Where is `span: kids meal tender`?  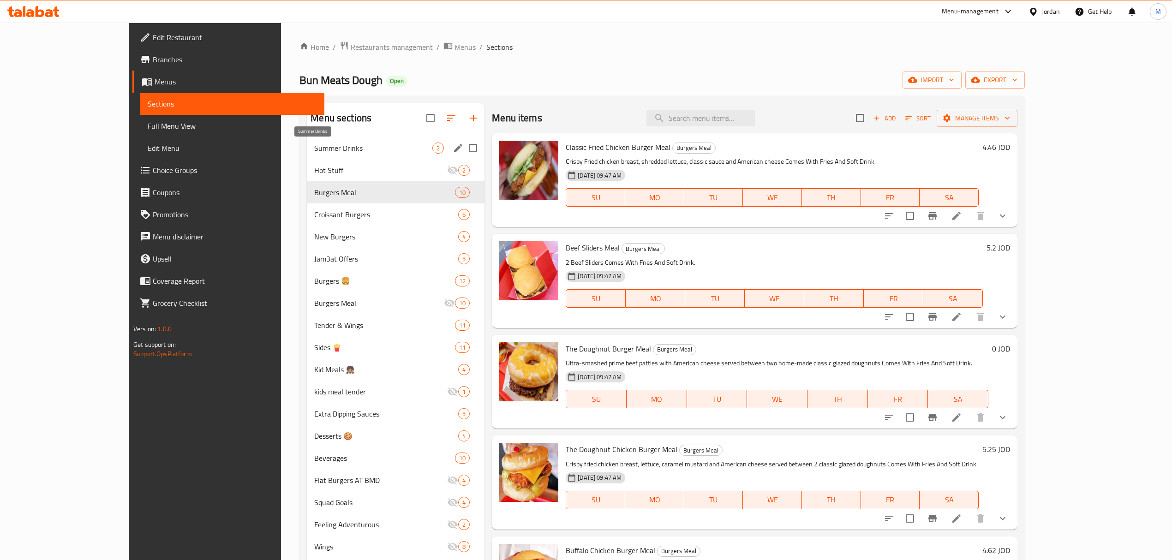
span: kids meal tender is located at coordinates (381, 392).